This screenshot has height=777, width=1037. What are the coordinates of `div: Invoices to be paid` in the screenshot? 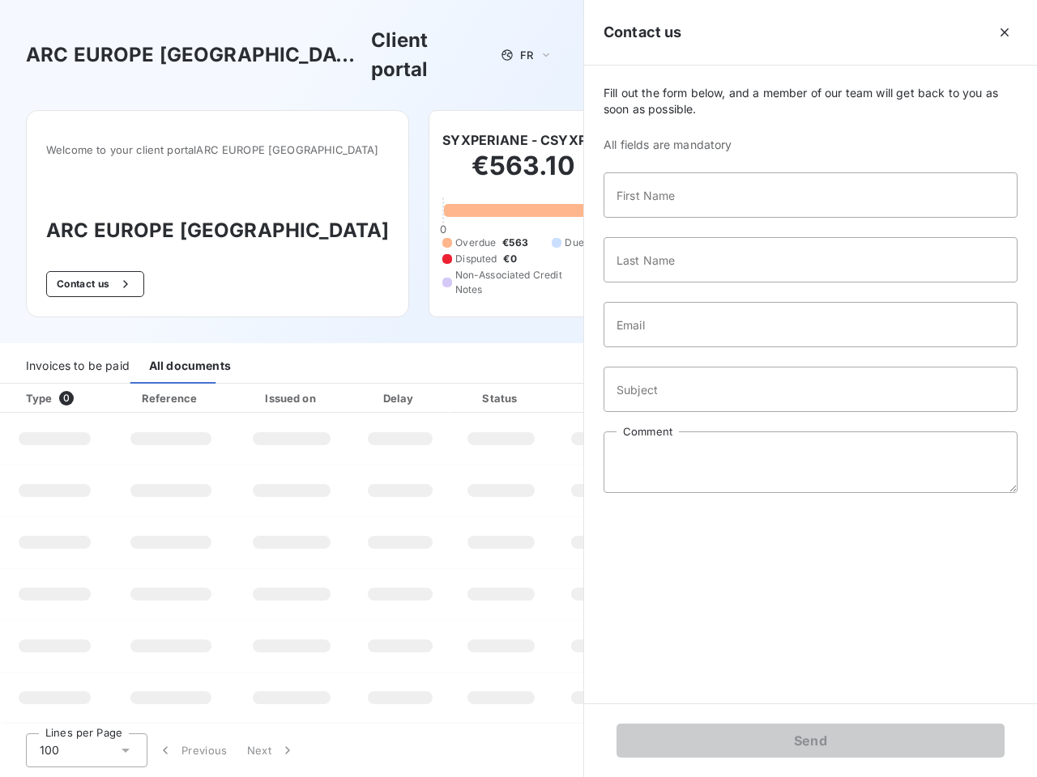 It's located at (78, 367).